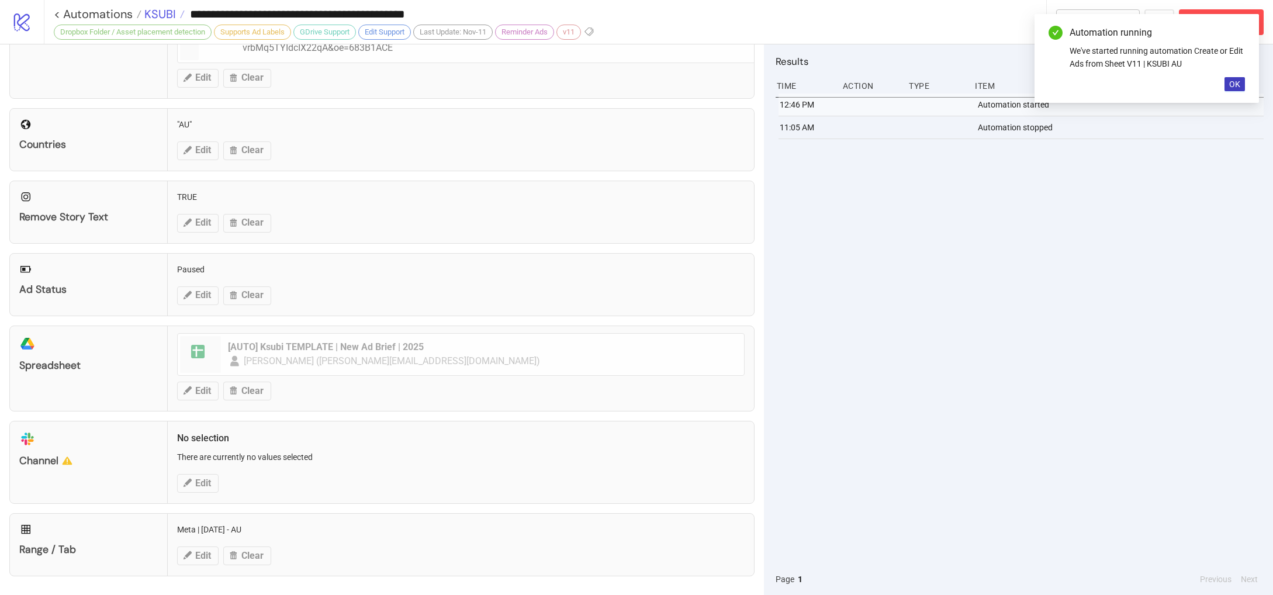  What do you see at coordinates (253, 32) in the screenshot?
I see `div: Supports Ad Labels` at bounding box center [253, 32].